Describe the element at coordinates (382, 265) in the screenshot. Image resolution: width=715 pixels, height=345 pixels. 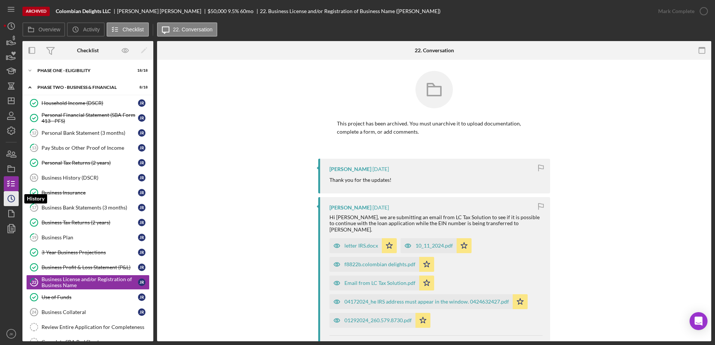
I see `button: f8822b.colombian delights.pdf` at that location.